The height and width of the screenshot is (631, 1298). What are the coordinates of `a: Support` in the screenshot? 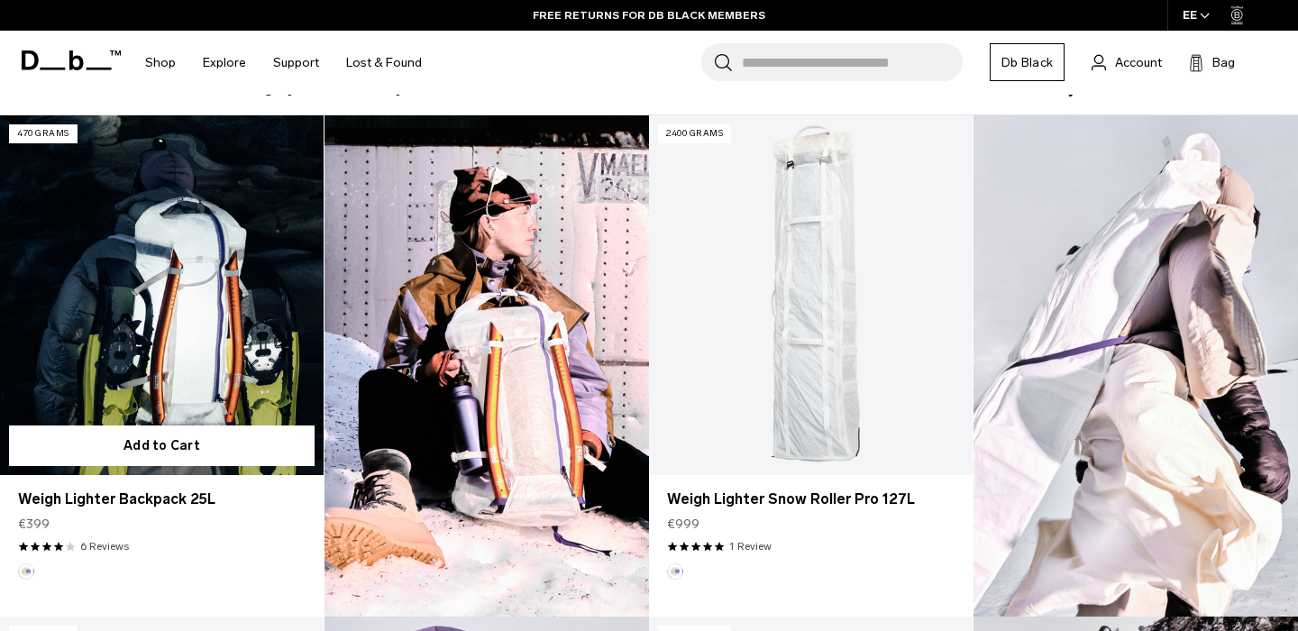 It's located at (296, 62).